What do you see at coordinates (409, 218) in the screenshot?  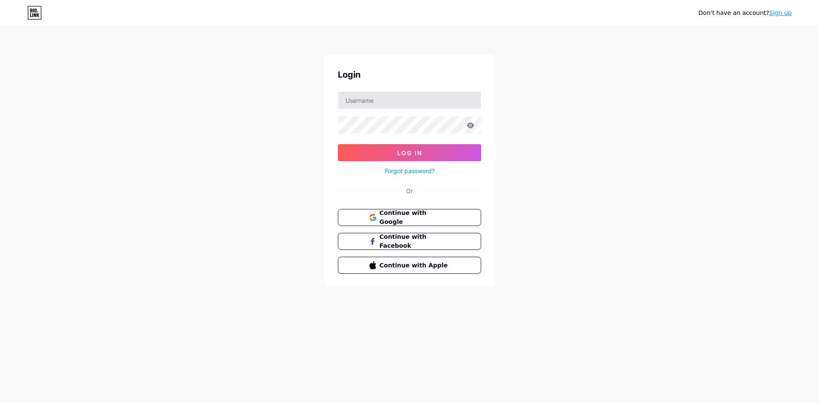 I see `button: Continue with Google` at bounding box center [409, 218].